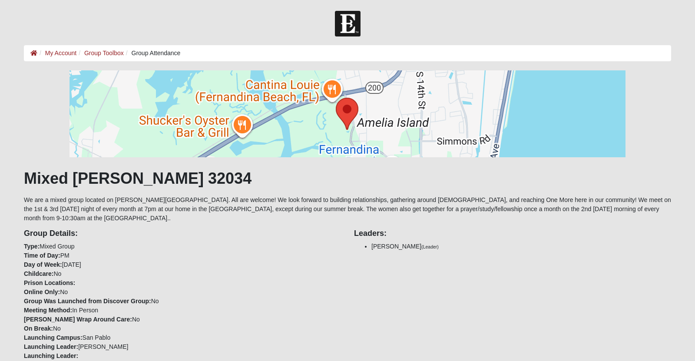 The image size is (695, 361). I want to click on strong: Time of Day:, so click(42, 255).